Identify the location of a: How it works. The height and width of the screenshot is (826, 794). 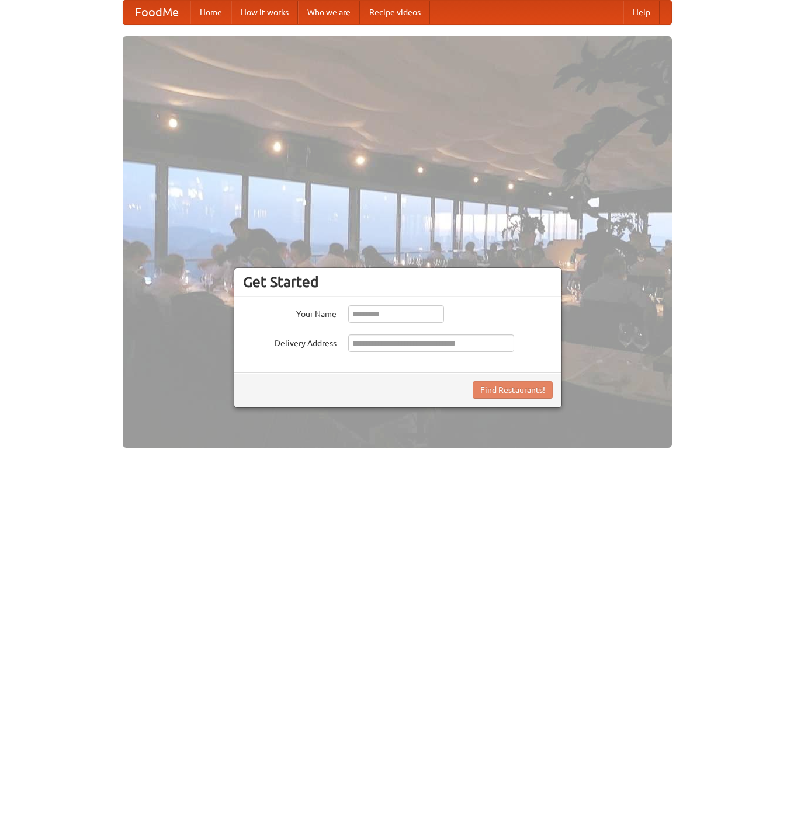
(265, 12).